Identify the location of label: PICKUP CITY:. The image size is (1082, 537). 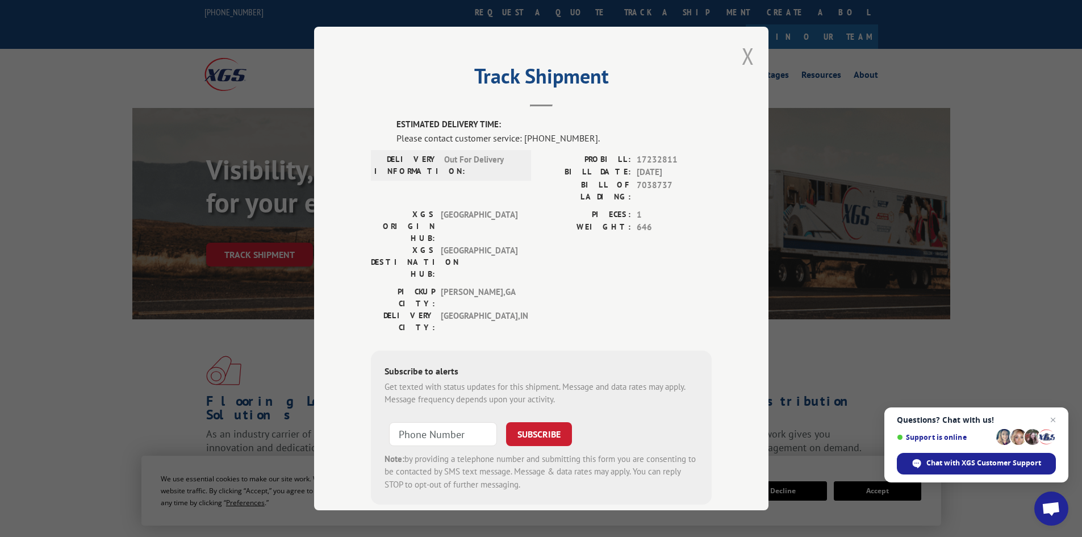
(403, 298).